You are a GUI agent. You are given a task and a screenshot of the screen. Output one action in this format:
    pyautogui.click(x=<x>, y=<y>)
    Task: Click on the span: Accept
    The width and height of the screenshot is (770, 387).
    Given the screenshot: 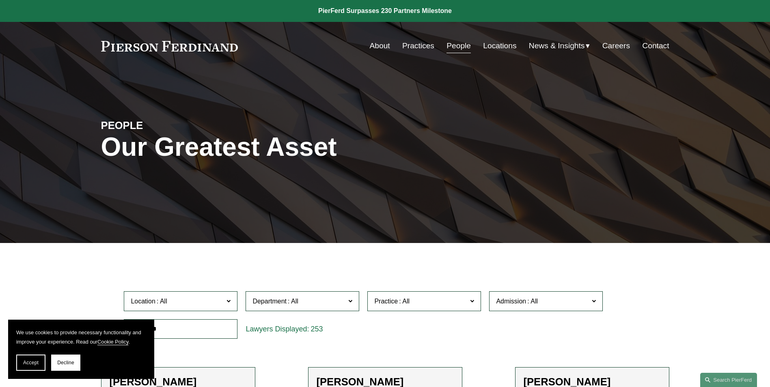 What is the action you would take?
    pyautogui.click(x=31, y=363)
    